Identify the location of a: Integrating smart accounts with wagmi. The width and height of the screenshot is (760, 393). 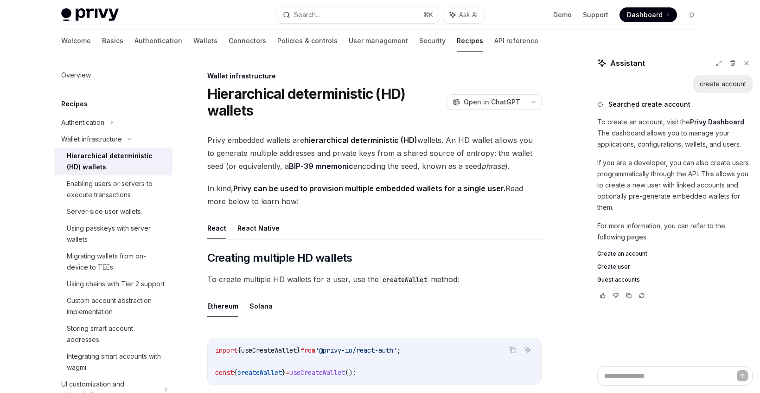
(113, 362).